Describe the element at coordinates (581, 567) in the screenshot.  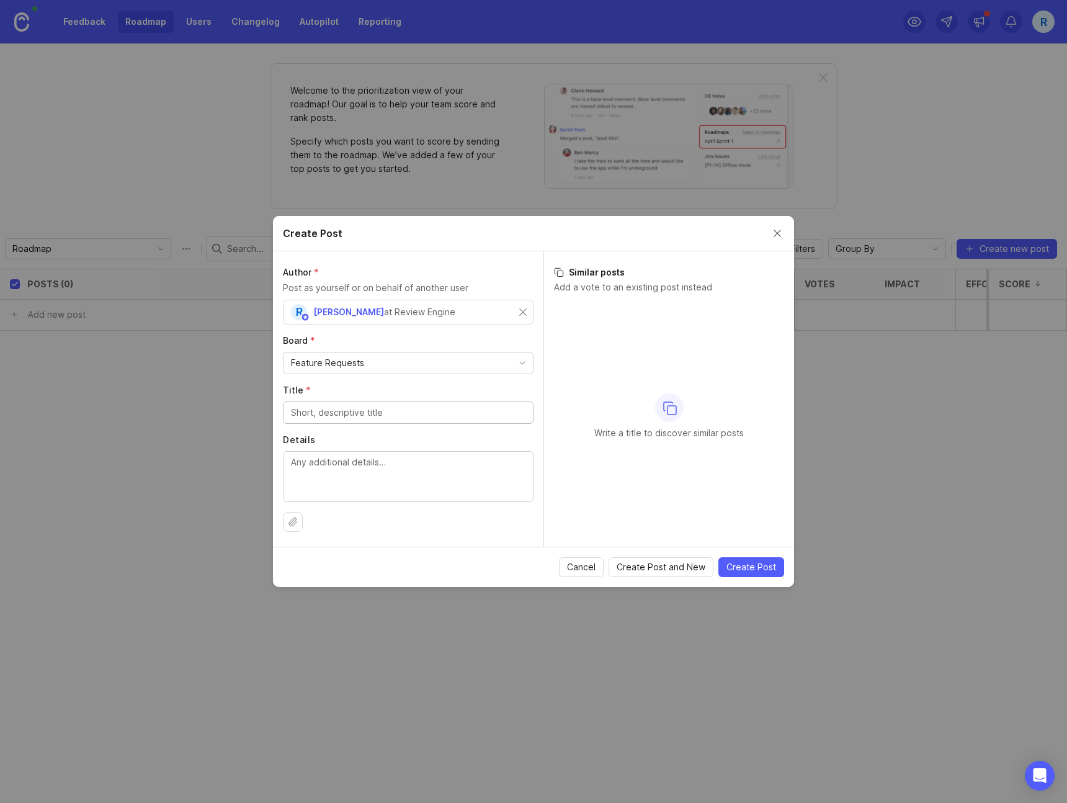
I see `button: Cancel` at that location.